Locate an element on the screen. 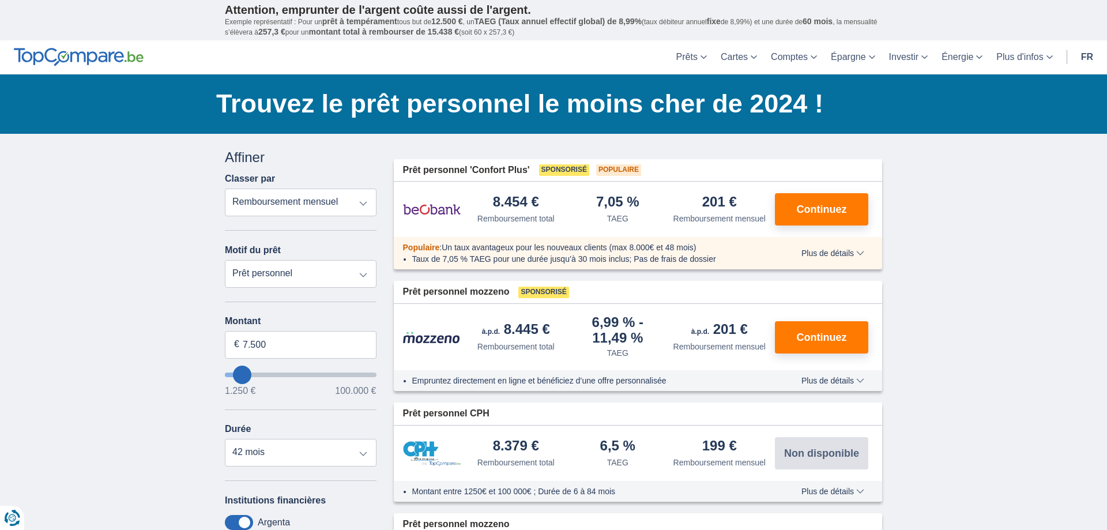  a: Prêts is located at coordinates (691, 57).